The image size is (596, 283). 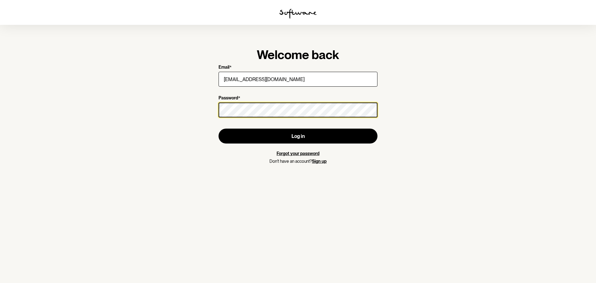 What do you see at coordinates (298, 55) in the screenshot?
I see `h1: Welcome back` at bounding box center [298, 55].